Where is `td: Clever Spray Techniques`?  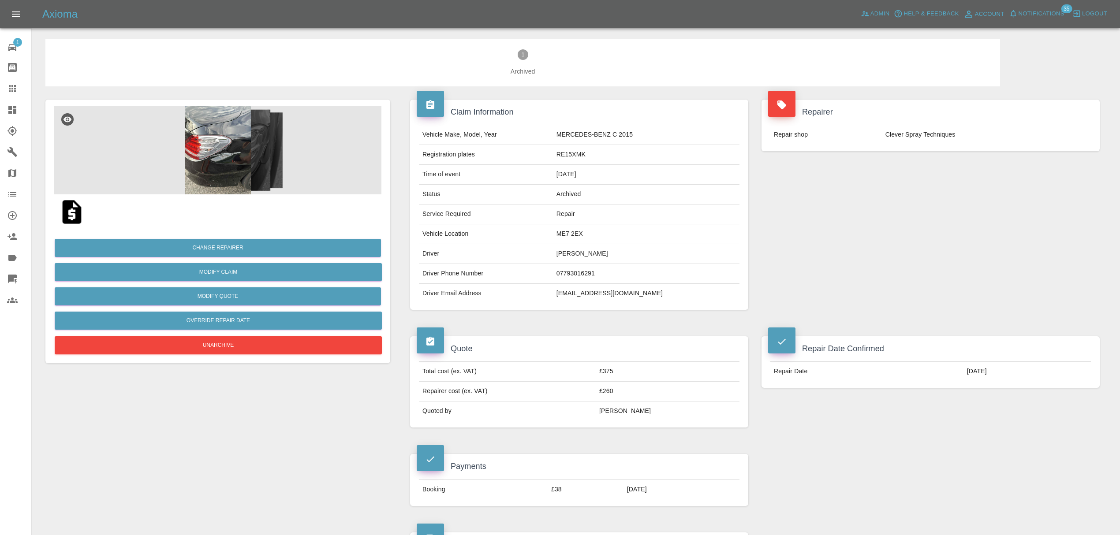
td: Clever Spray Techniques is located at coordinates (986, 135).